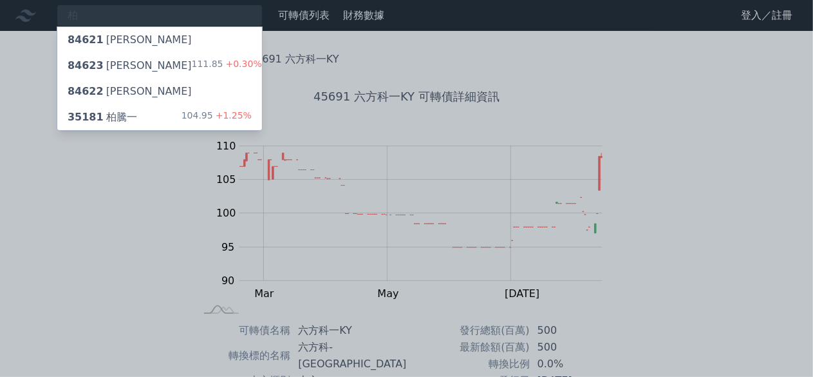 This screenshot has width=813, height=377. I want to click on span: 84621, so click(86, 39).